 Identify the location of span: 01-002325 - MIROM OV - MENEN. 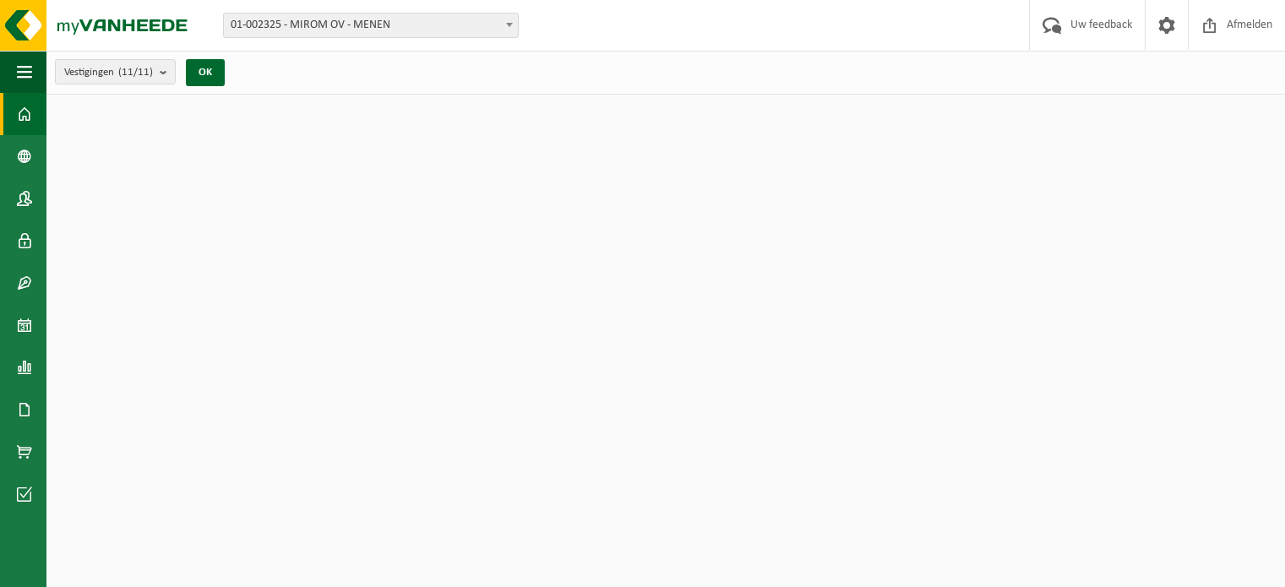
(371, 25).